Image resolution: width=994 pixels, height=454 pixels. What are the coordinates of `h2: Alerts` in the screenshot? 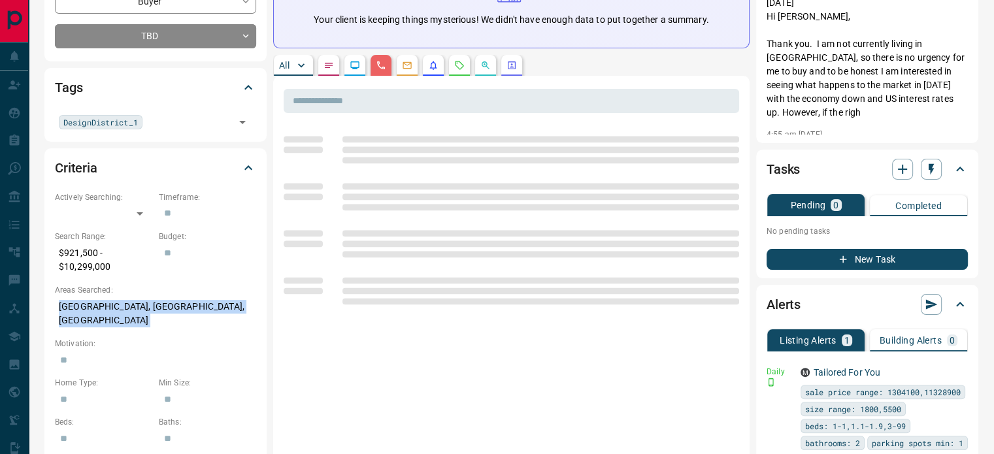 It's located at (784, 305).